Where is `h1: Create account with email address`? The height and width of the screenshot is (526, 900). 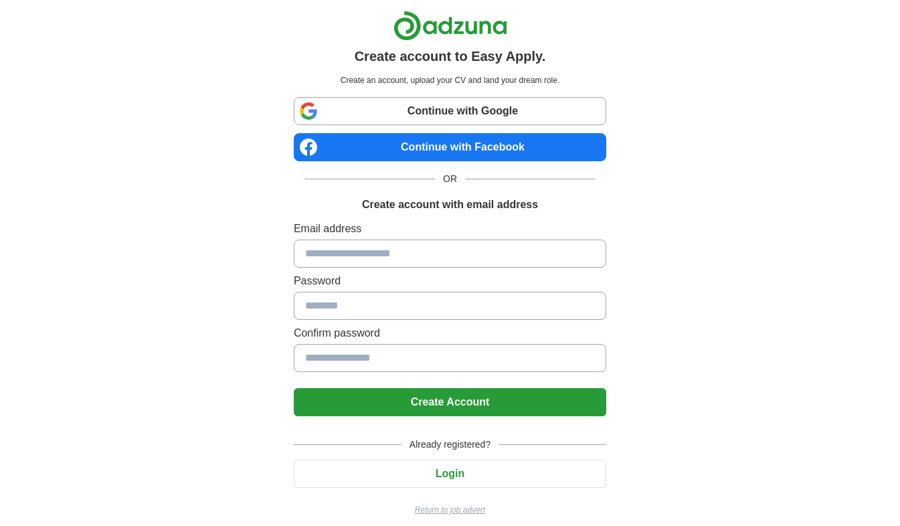
h1: Create account with email address is located at coordinates (450, 205).